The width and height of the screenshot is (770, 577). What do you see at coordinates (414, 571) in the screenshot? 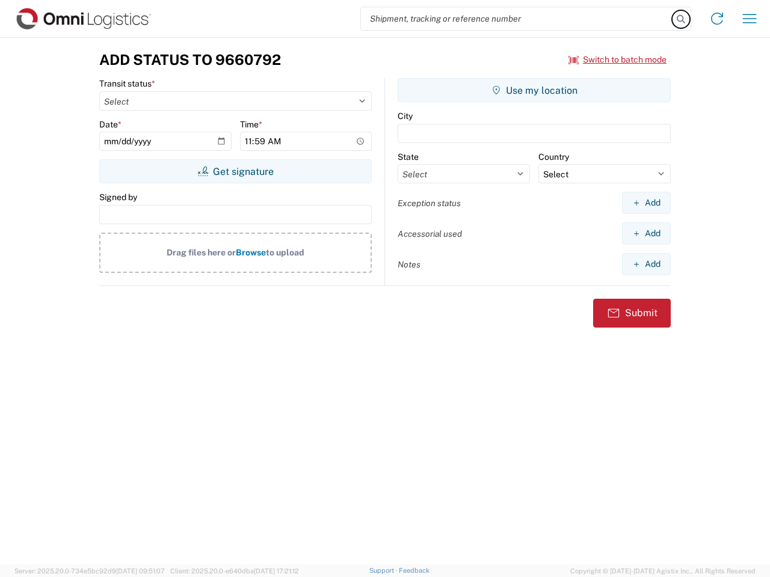
I see `a: Feedback` at bounding box center [414, 571].